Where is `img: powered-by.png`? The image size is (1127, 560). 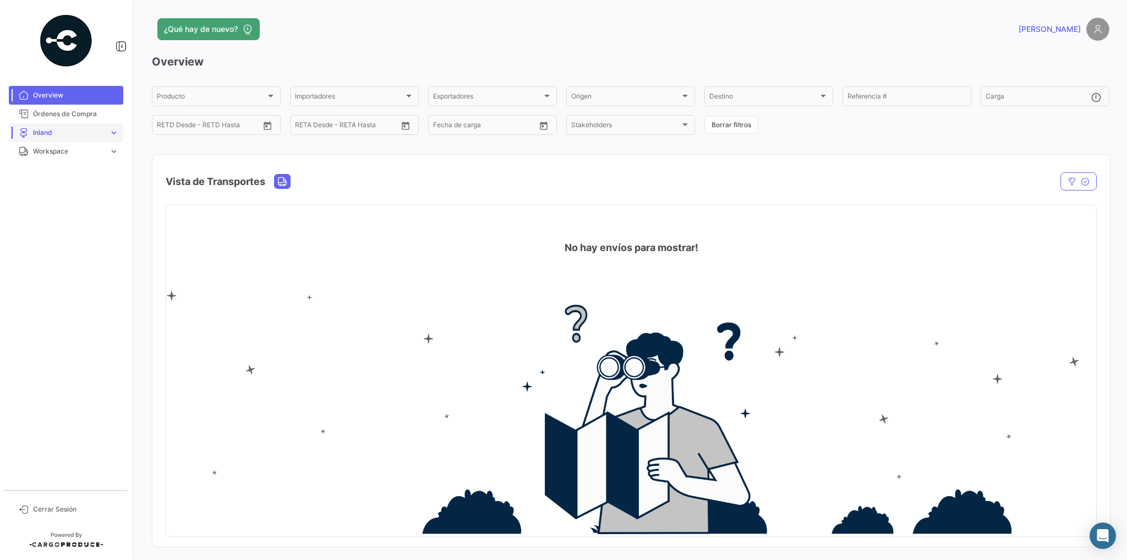
img: powered-by.png is located at coordinates (66, 41).